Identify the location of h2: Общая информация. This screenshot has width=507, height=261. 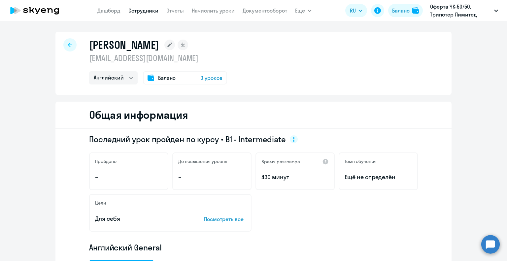
(138, 115).